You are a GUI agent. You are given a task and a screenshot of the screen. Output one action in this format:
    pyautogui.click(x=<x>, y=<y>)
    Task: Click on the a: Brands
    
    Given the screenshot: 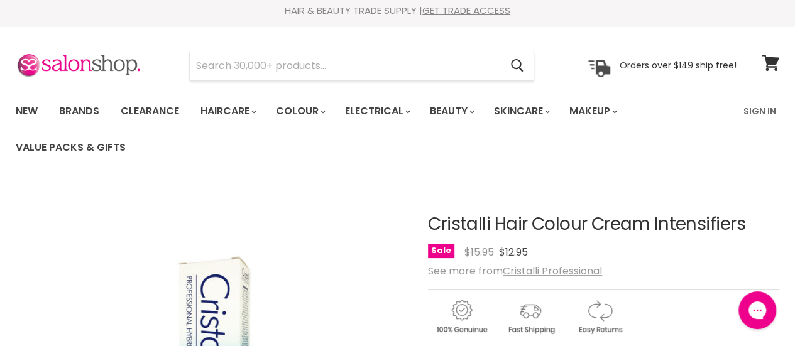 What is the action you would take?
    pyautogui.click(x=79, y=111)
    